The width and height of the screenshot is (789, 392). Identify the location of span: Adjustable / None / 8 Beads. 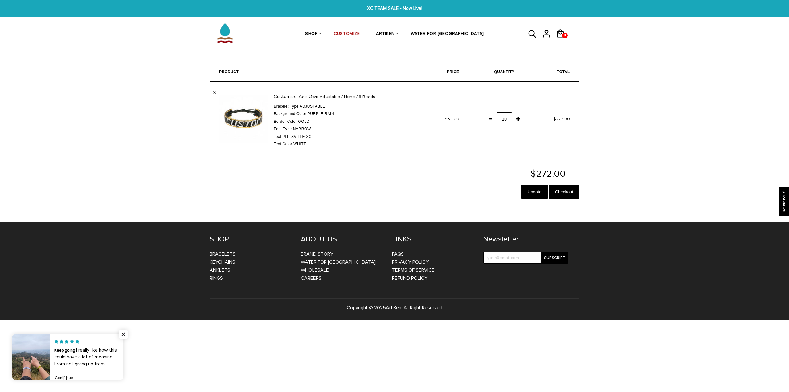
(347, 97).